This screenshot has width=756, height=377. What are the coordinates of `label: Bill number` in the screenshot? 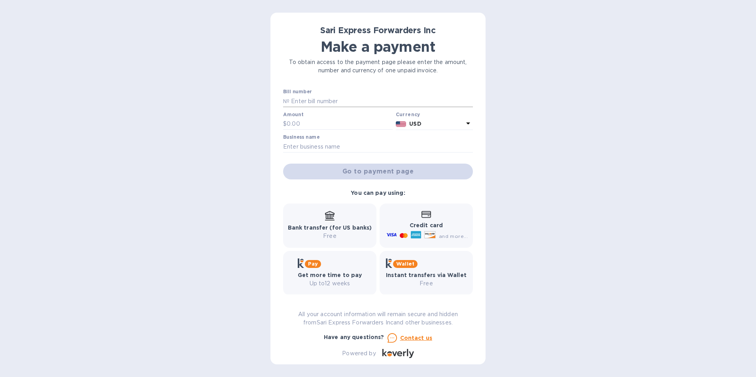 It's located at (297, 92).